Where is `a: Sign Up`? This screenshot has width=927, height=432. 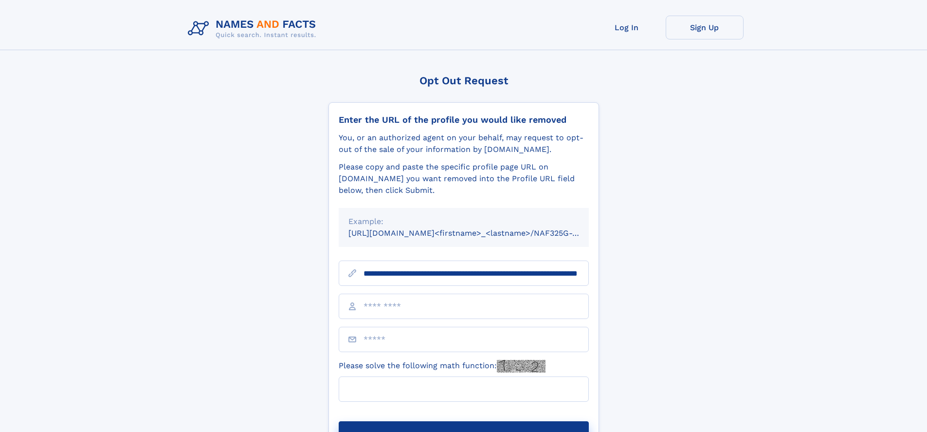 a: Sign Up is located at coordinates (705, 27).